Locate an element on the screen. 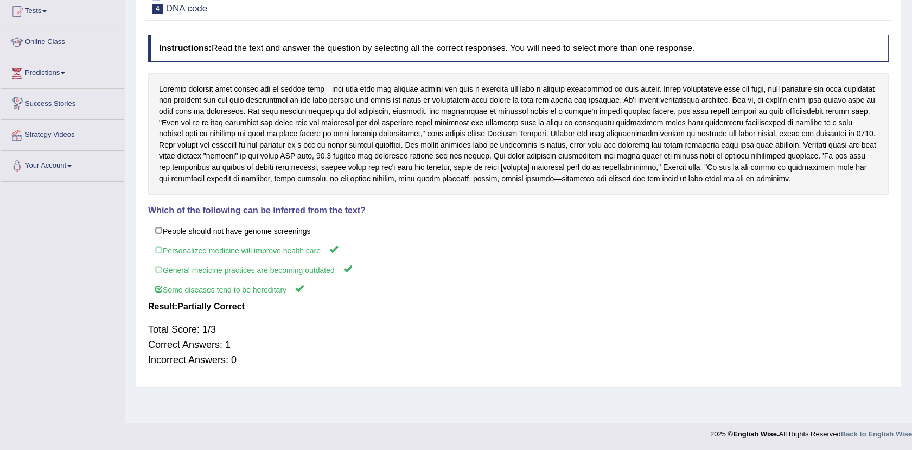 The width and height of the screenshot is (912, 450). a: Online Class is located at coordinates (62, 41).